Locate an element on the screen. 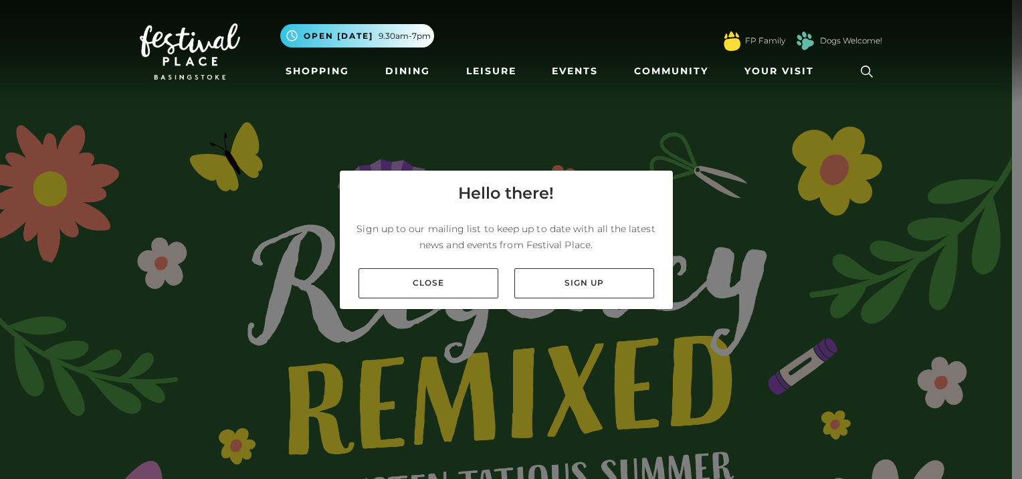 This screenshot has width=1022, height=479. a: Dining is located at coordinates (407, 71).